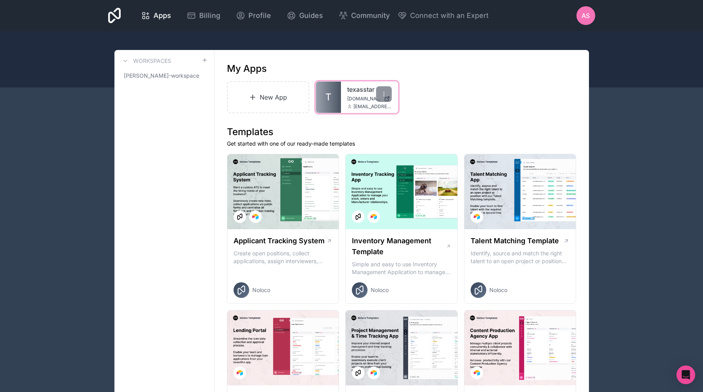  Describe the element at coordinates (585, 16) in the screenshot. I see `span: AS` at that location.